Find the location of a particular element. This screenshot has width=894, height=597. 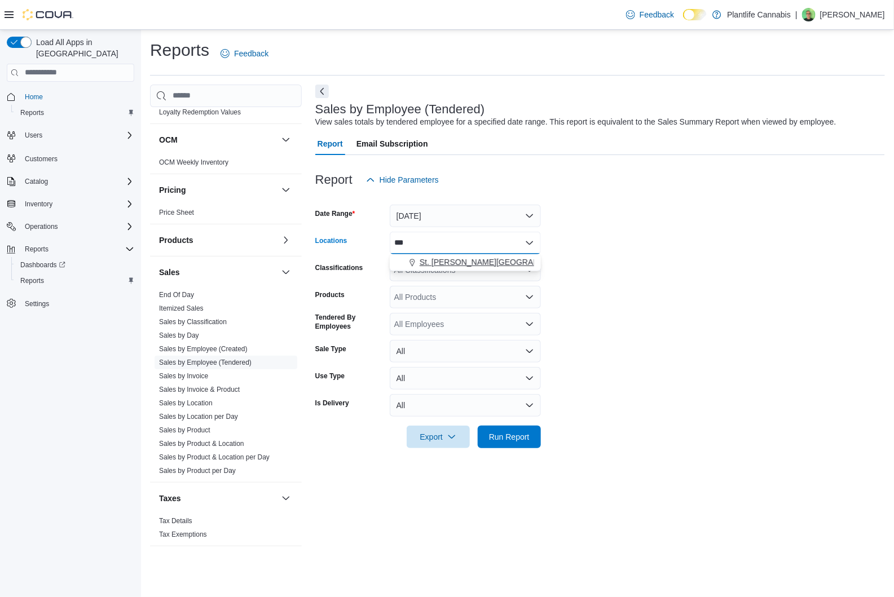

div: Taxes is located at coordinates (226, 530).